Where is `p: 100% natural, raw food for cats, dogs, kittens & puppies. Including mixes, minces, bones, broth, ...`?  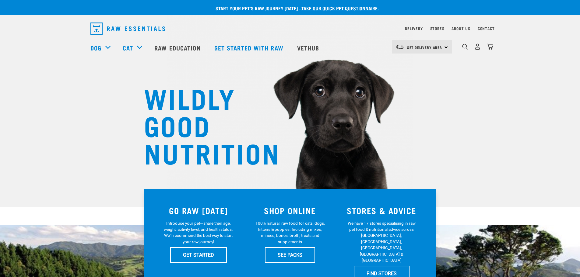 p: 100% natural, raw food for cats, dogs, kittens & puppies. Including mixes, minces, bones, broth, ... is located at coordinates (290, 233).